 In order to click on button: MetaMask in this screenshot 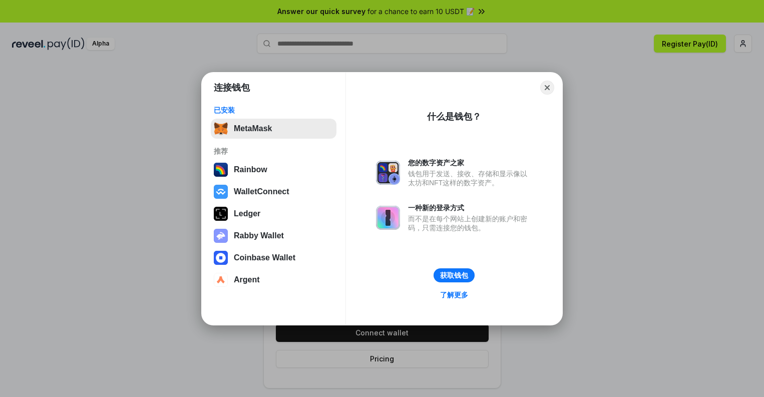, I will do `click(273, 129)`.